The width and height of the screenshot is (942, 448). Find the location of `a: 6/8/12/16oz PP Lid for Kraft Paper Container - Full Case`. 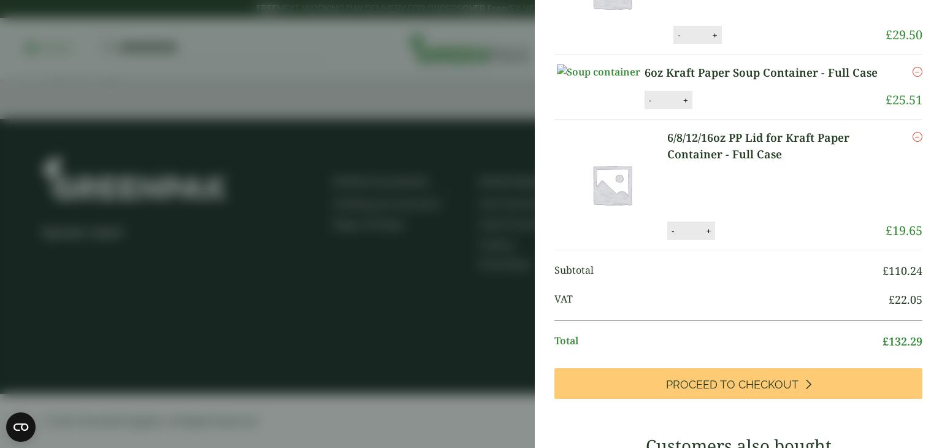

a: 6/8/12/16oz PP Lid for Kraft Paper Container - Full Case is located at coordinates (777, 146).